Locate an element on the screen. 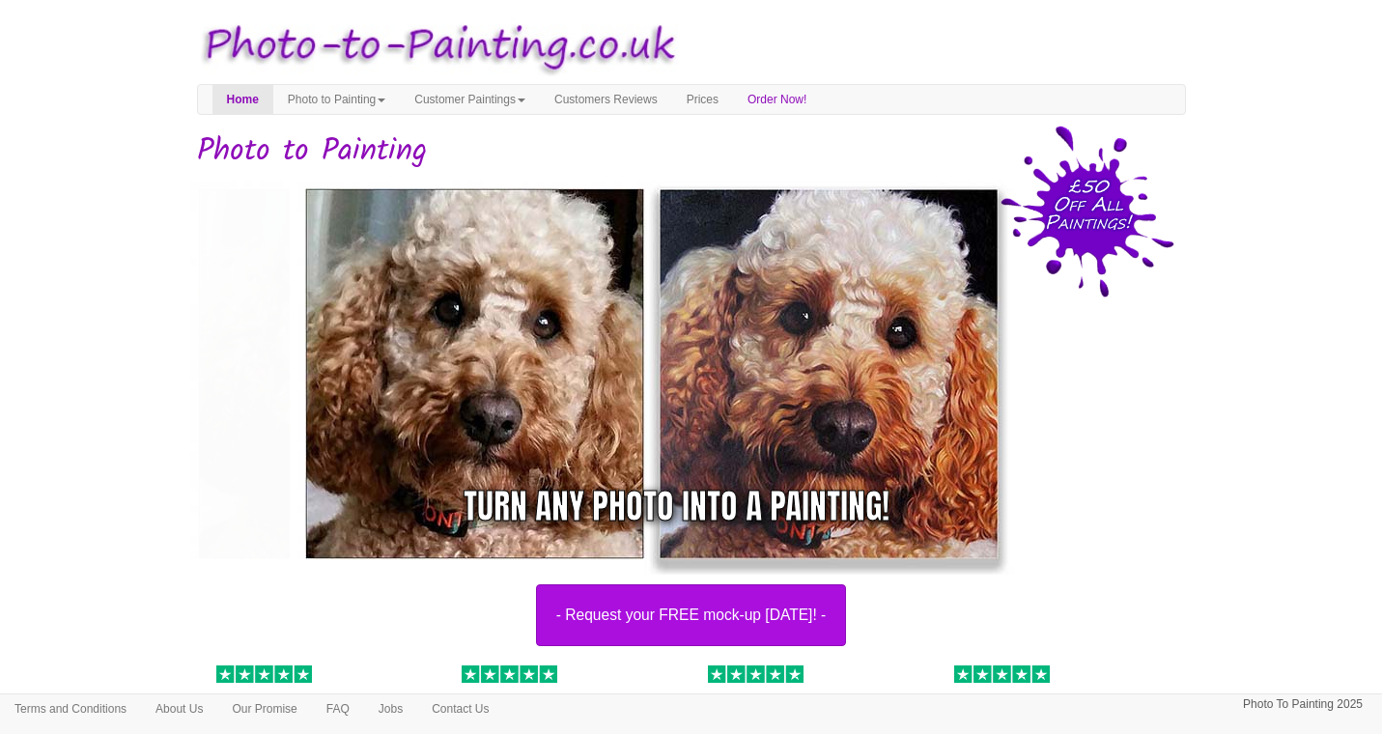 This screenshot has width=1382, height=734. div: Turn any photo into a painting! is located at coordinates (676, 506).